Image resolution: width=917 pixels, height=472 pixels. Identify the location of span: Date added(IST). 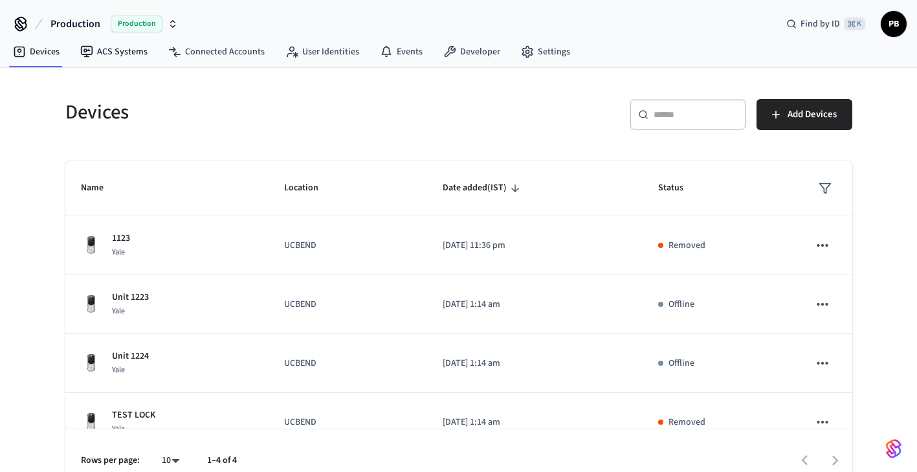
(483, 188).